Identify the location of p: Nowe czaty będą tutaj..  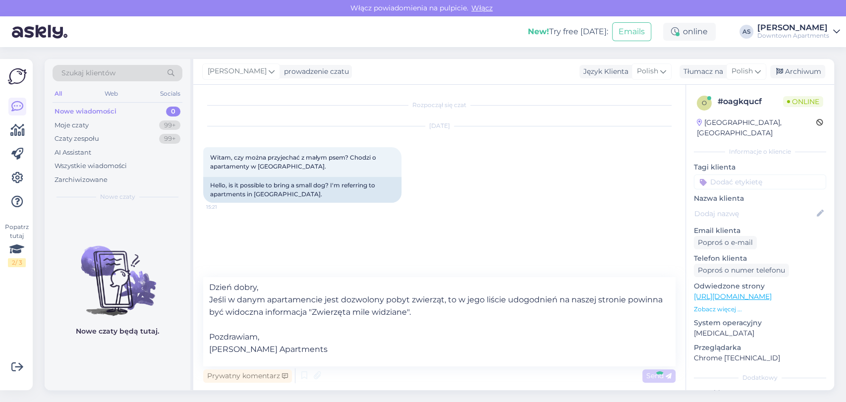
(117, 331).